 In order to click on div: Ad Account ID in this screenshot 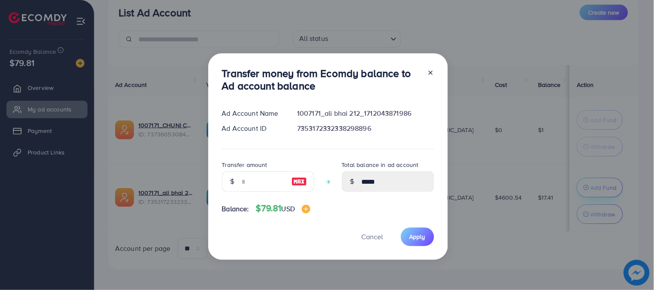, I will do `click(253, 128)`.